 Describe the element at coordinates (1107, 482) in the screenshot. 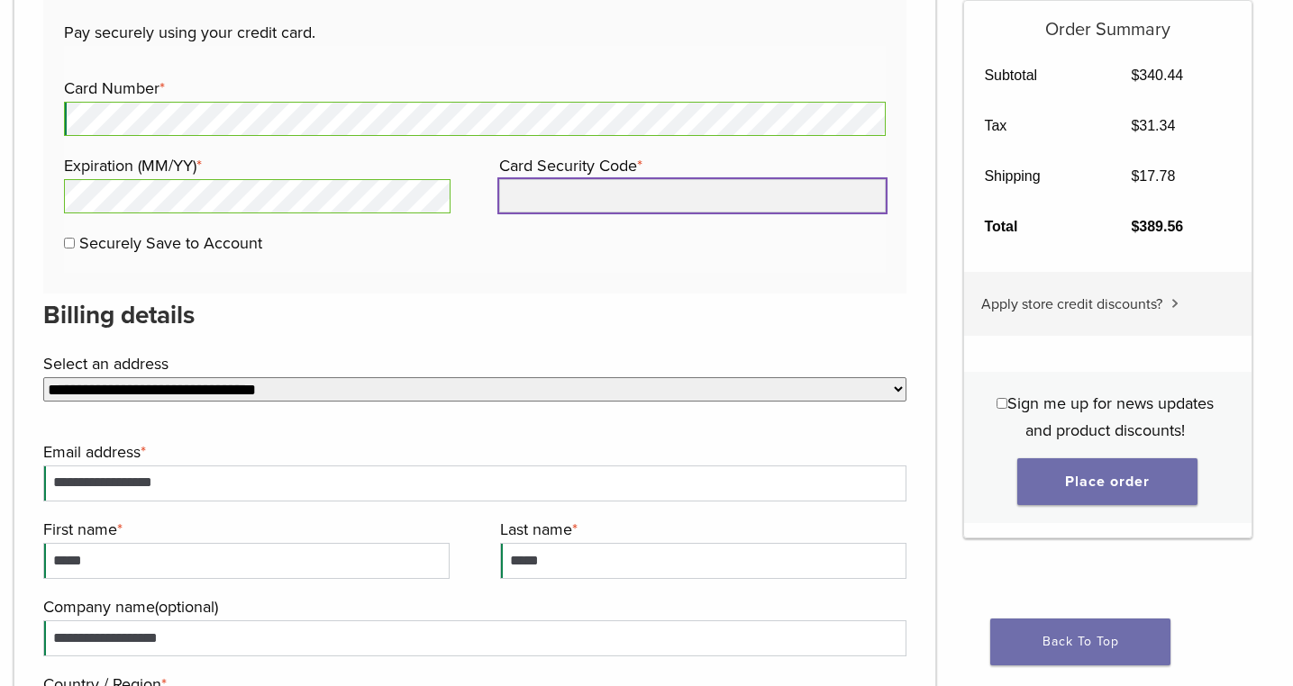

I see `button: Place order` at that location.